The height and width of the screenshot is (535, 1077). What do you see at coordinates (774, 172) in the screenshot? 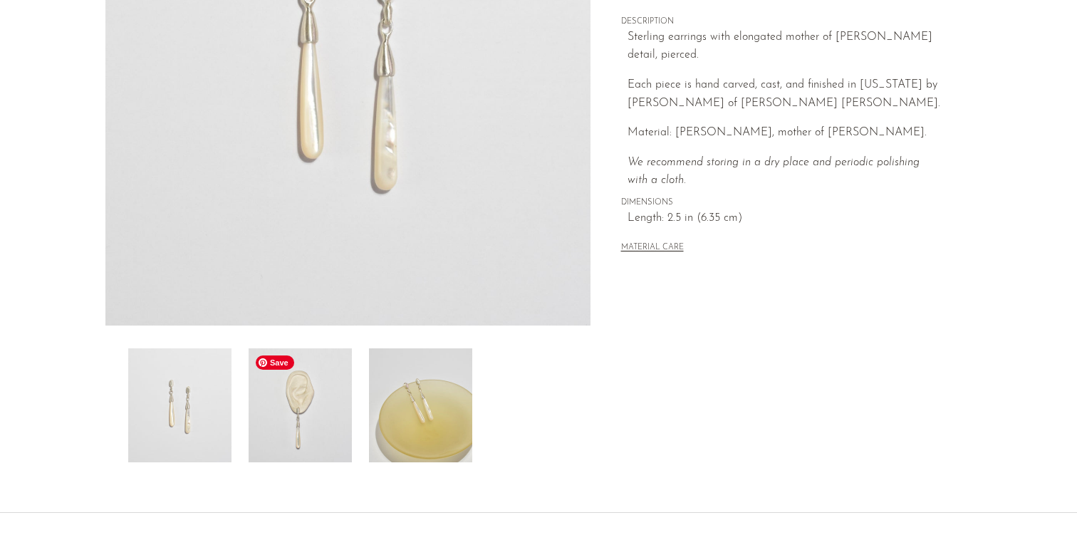
I see `i: We recommend storing in a dry place and periodic polishing with a cloth.` at bounding box center [774, 172].